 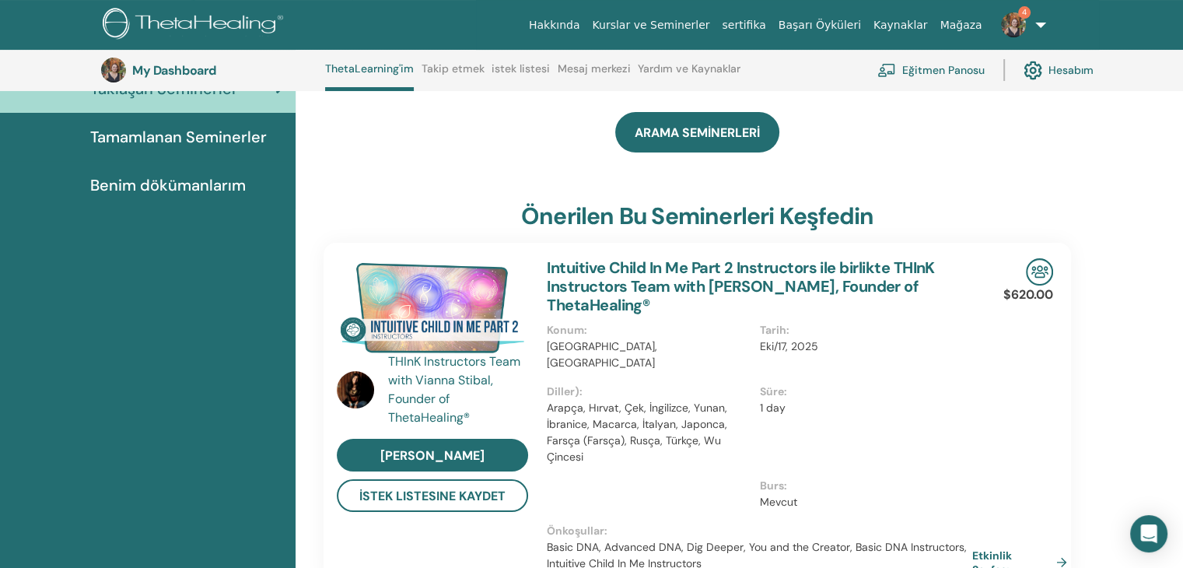 I want to click on a: ThetaLearning'im, so click(x=369, y=76).